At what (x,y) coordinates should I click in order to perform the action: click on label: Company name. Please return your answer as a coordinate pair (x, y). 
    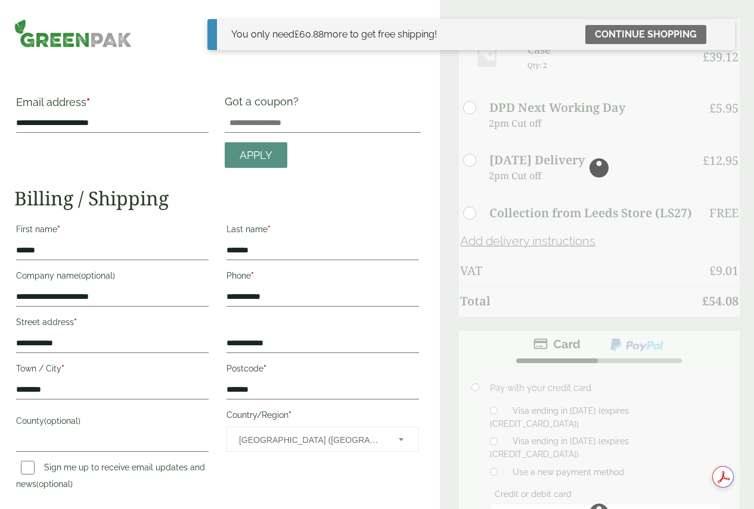
    Looking at the image, I should click on (112, 278).